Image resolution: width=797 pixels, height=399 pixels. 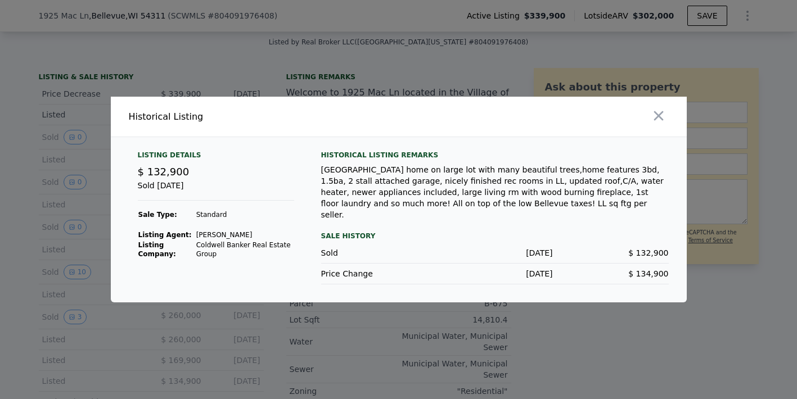 I want to click on div: Sale History, so click(x=495, y=236).